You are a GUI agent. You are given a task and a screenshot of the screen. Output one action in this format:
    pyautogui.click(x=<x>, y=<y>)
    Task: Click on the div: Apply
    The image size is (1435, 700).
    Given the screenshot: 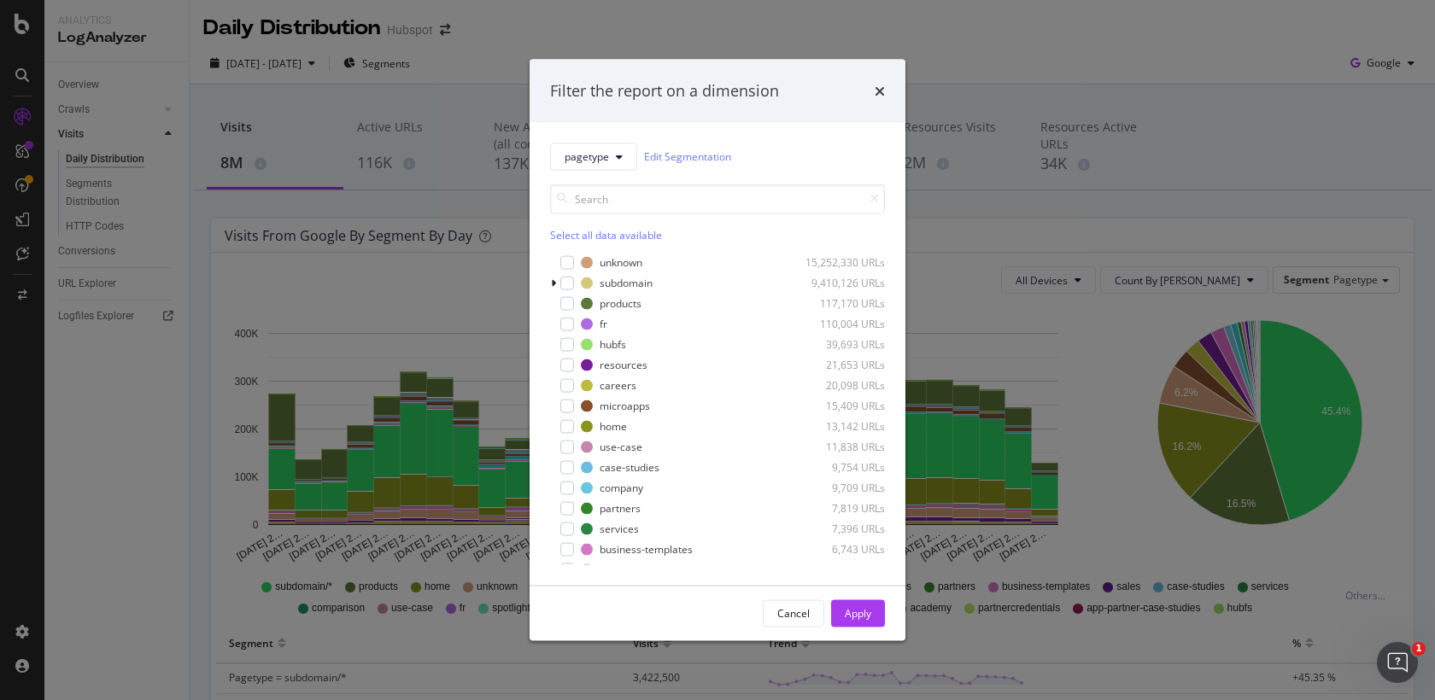 What is the action you would take?
    pyautogui.click(x=857, y=613)
    